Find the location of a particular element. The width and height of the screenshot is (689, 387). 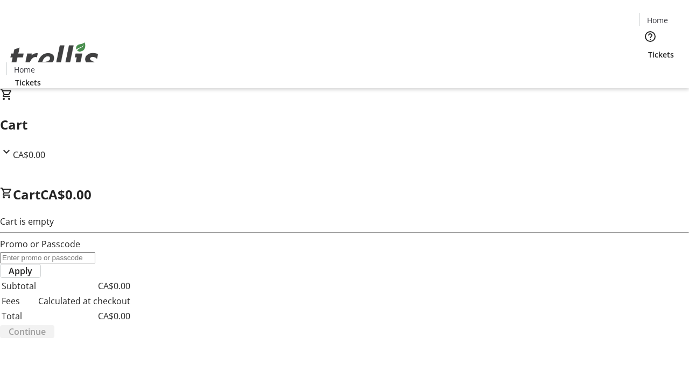

td: Subtotal is located at coordinates (19, 286).